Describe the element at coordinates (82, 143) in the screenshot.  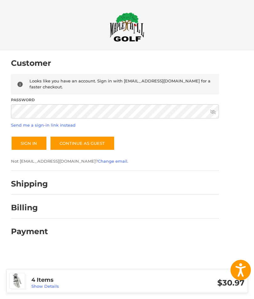
I see `a: Continue as guest` at that location.